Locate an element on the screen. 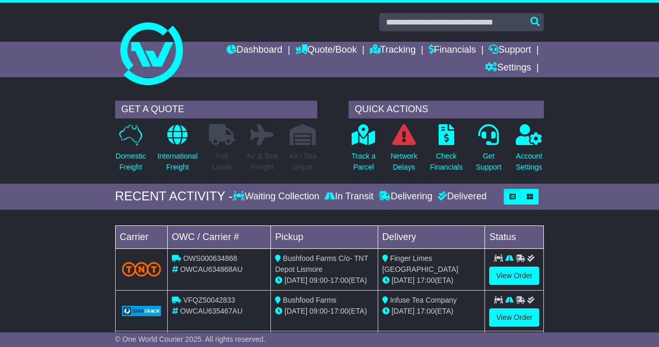 This screenshot has height=347, width=659. p: Account Settings is located at coordinates (529, 162).